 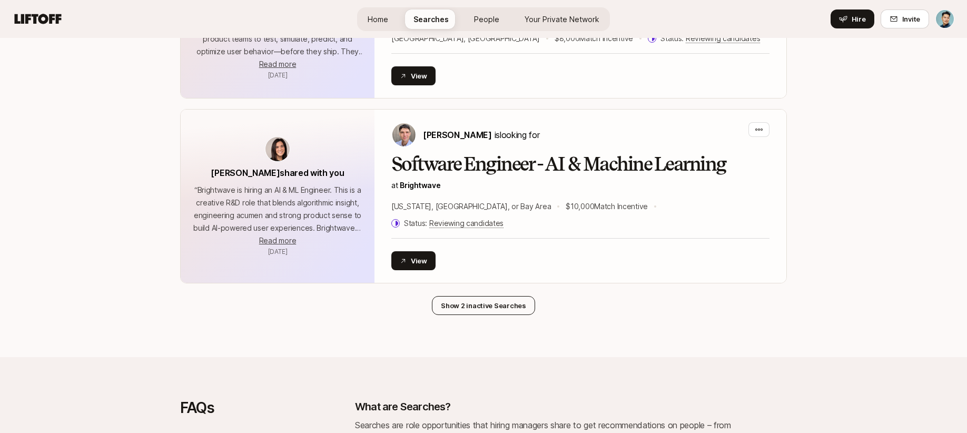 What do you see at coordinates (594, 38) in the screenshot?
I see `p: $8,000 Match Incentive` at bounding box center [594, 38].